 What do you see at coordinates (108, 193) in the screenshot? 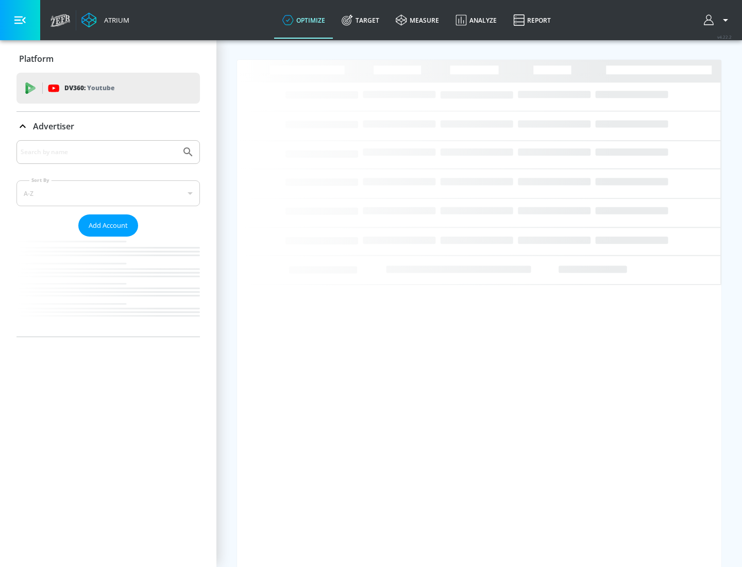
I see `div: A-Z` at bounding box center [108, 193].